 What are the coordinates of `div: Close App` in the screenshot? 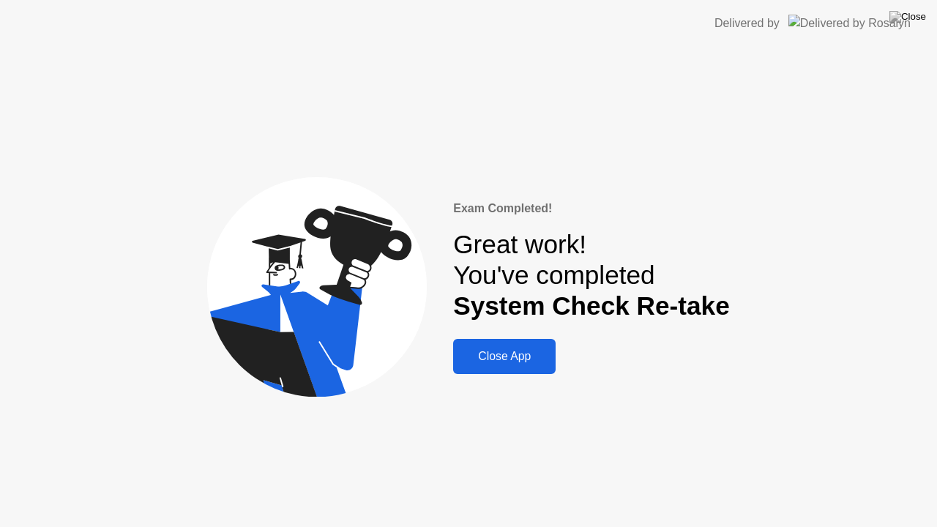 It's located at (504, 356).